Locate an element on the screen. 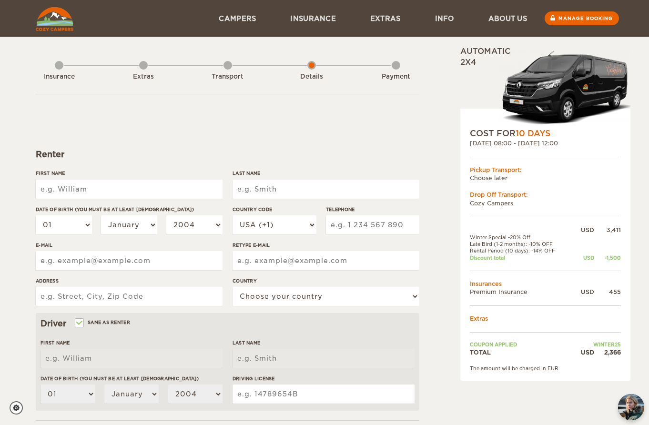 The width and height of the screenshot is (649, 425). label: Same as renter is located at coordinates (103, 322).